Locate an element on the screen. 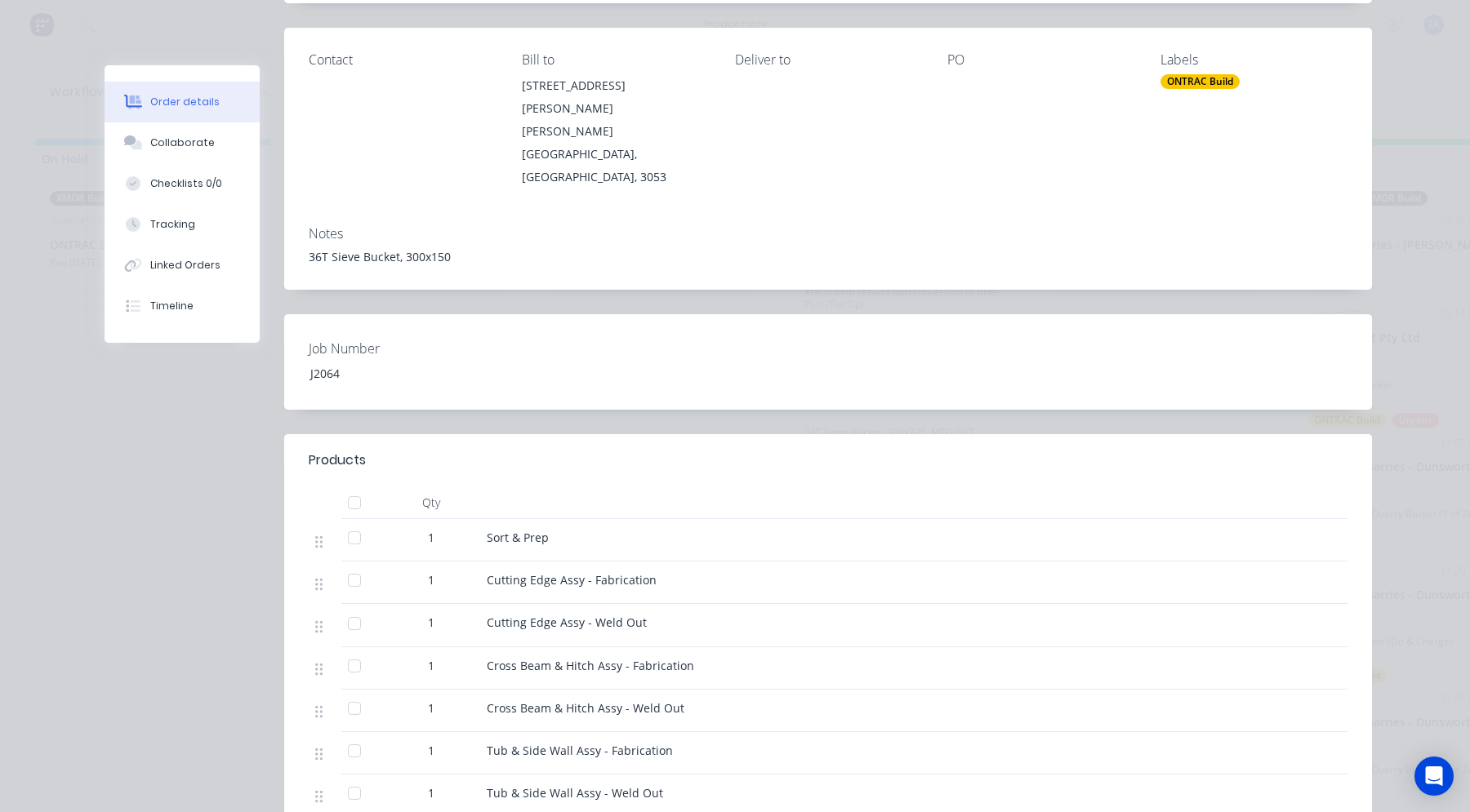 The image size is (1470, 812). div: J2064 is located at coordinates (400, 373).